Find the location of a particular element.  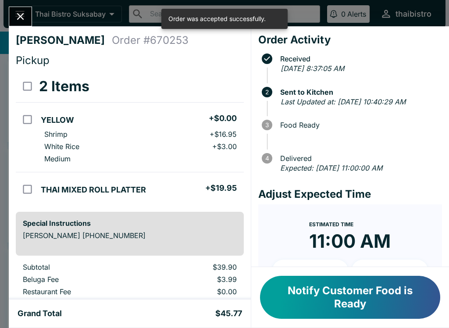

button: + 20 is located at coordinates (390, 271).